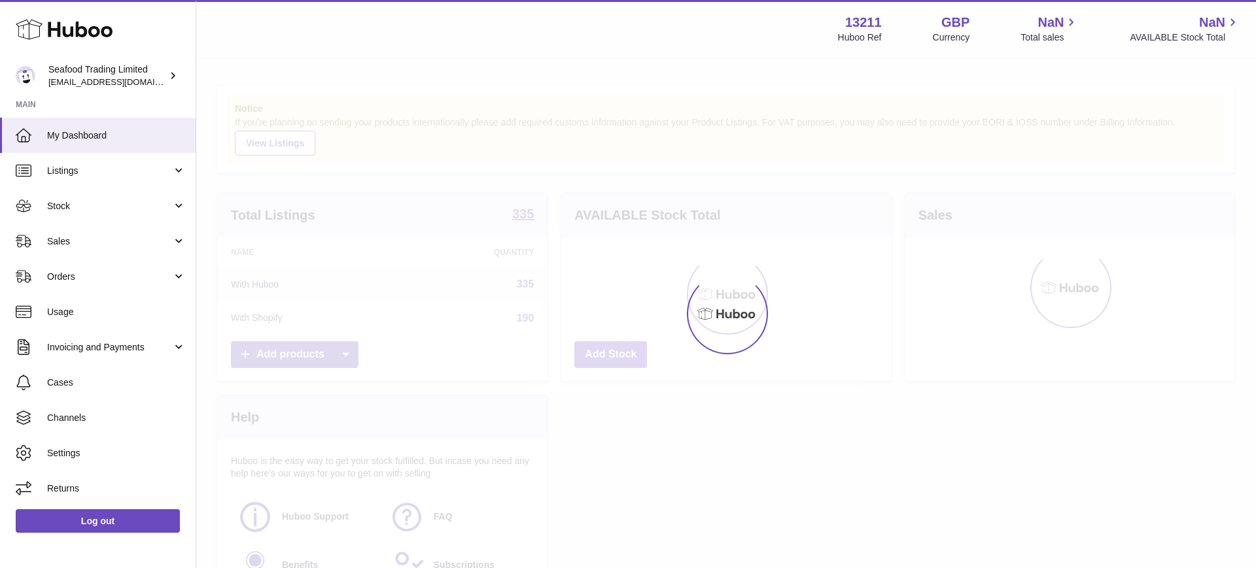  What do you see at coordinates (109, 206) in the screenshot?
I see `span: Stock` at bounding box center [109, 206].